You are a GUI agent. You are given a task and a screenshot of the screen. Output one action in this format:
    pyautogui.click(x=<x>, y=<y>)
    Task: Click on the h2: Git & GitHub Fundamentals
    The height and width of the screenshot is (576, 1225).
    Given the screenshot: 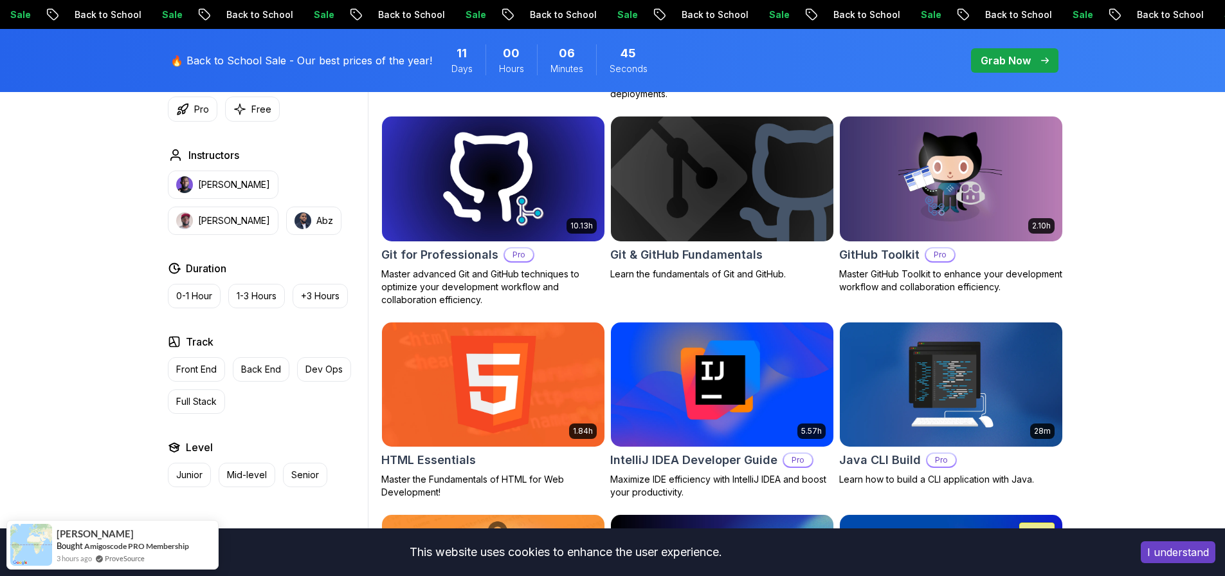 What is the action you would take?
    pyautogui.click(x=686, y=255)
    